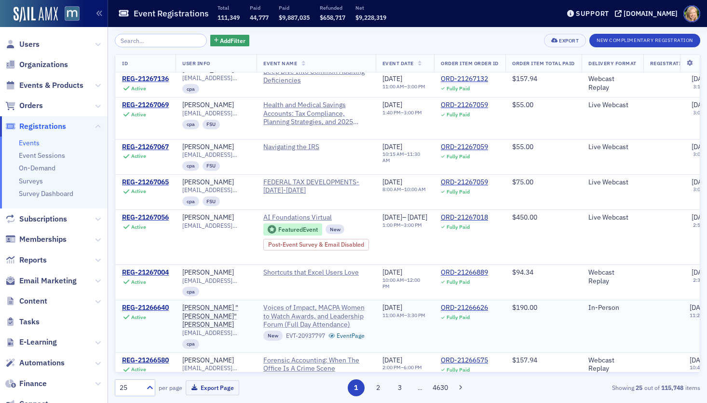 The width and height of the screenshot is (707, 403). Describe the element at coordinates (371, 17) in the screenshot. I see `span: $9,228,319` at that location.